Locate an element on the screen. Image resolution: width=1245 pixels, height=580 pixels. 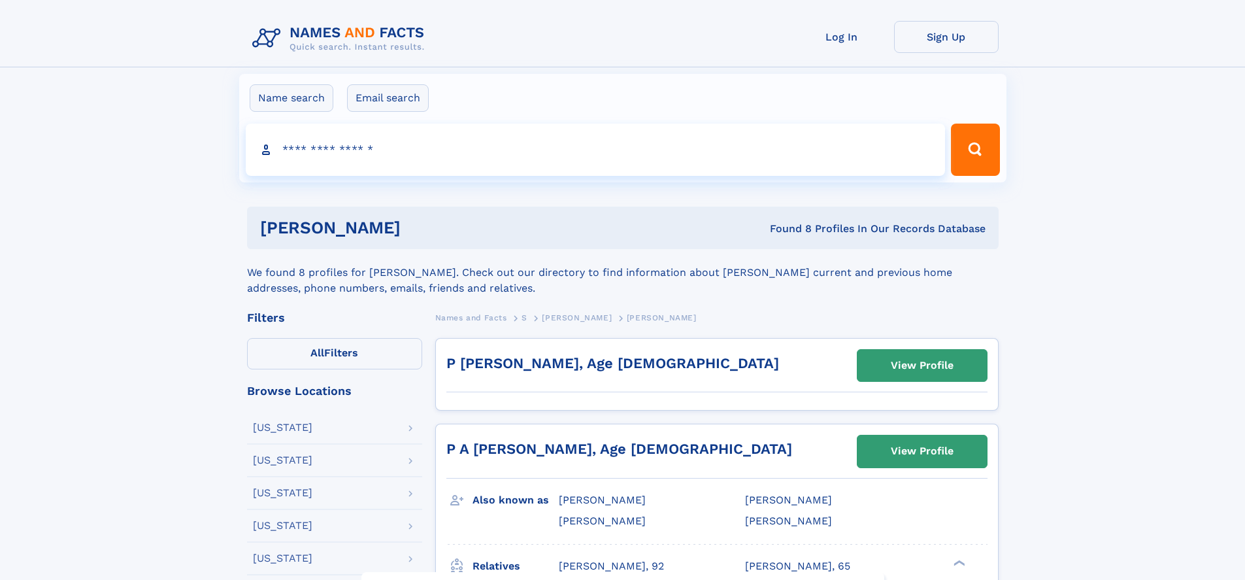
div: Found 8 Profiles In Our Records Database is located at coordinates (785, 229).